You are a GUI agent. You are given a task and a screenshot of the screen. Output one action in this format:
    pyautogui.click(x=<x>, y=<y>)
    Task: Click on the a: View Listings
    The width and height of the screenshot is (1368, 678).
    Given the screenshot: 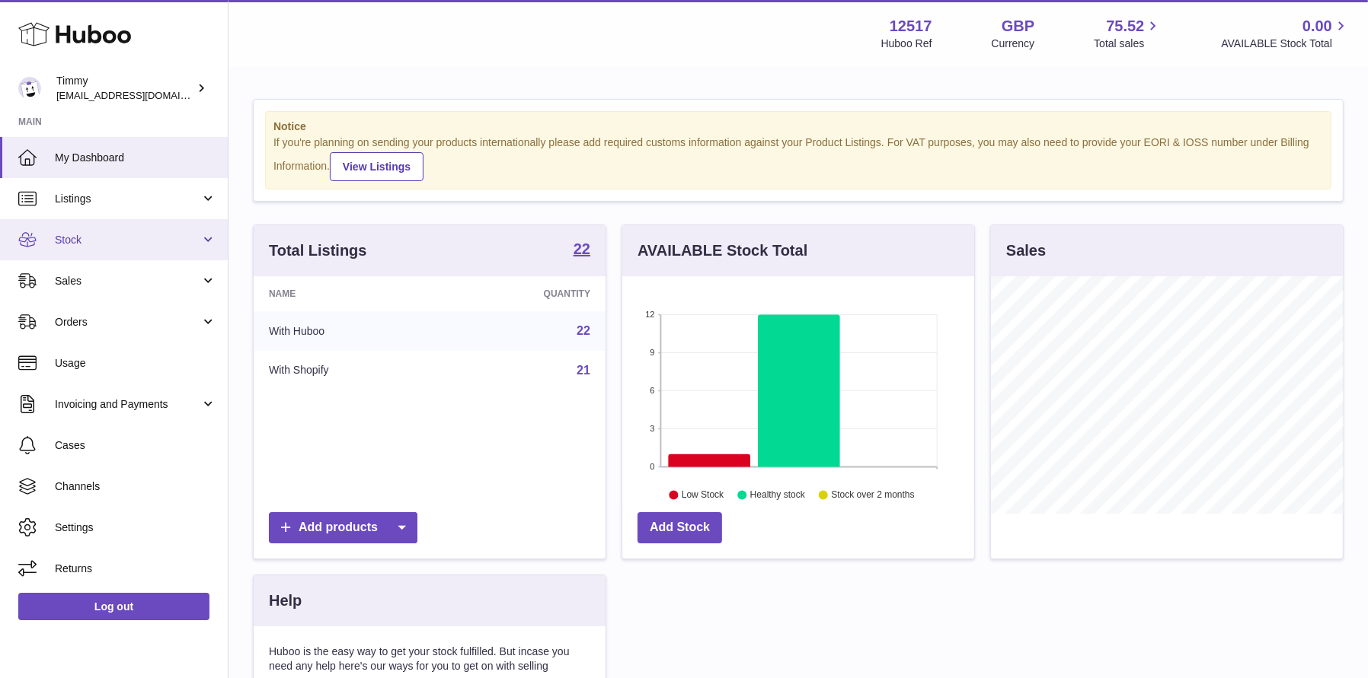 What is the action you would take?
    pyautogui.click(x=376, y=167)
    